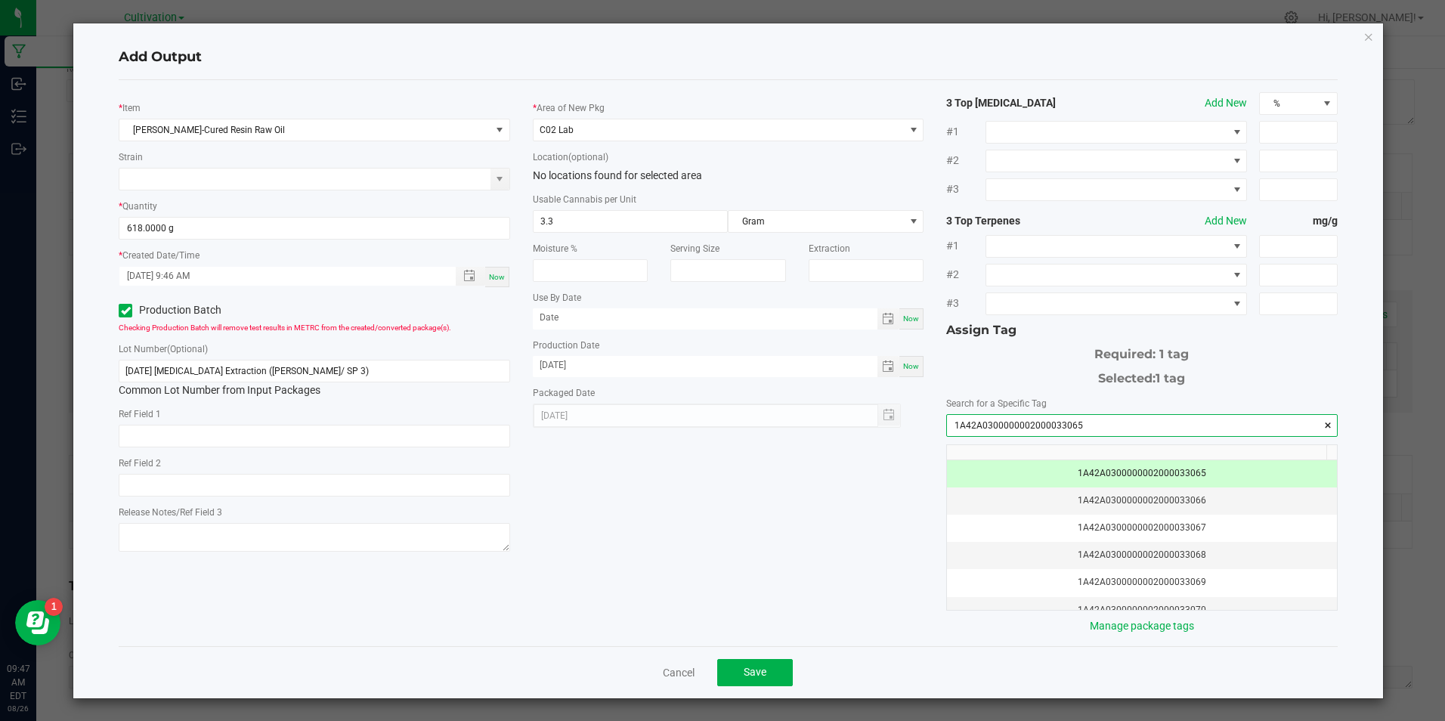 The height and width of the screenshot is (721, 1445). I want to click on label: Ref Field 2, so click(140, 463).